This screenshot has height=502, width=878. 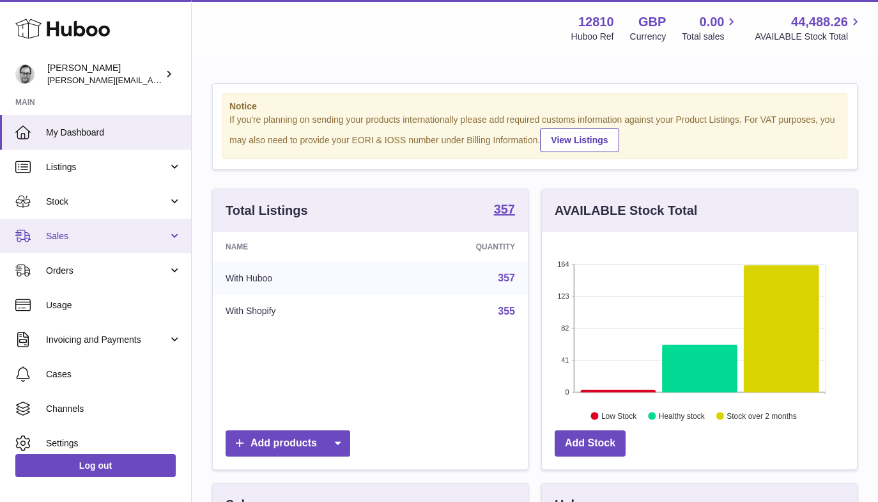 What do you see at coordinates (596, 22) in the screenshot?
I see `strong: 12810` at bounding box center [596, 22].